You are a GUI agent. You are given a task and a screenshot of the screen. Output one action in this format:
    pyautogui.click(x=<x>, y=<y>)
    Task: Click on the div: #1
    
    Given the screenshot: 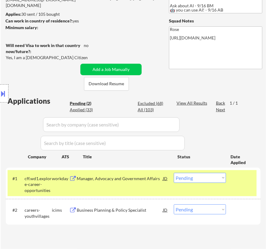 What is the action you would take?
    pyautogui.click(x=16, y=178)
    